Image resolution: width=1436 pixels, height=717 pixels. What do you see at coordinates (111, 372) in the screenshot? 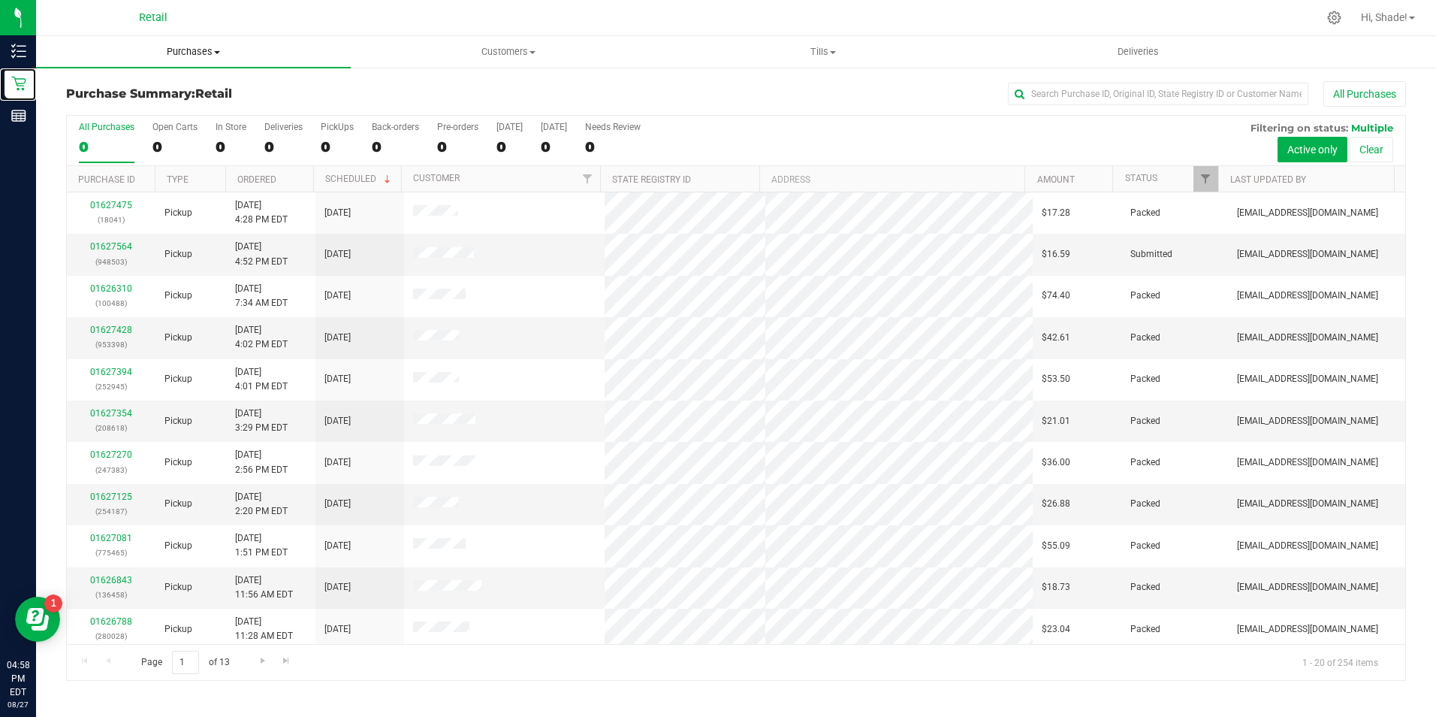
I see `a: 01627394` at bounding box center [111, 372].